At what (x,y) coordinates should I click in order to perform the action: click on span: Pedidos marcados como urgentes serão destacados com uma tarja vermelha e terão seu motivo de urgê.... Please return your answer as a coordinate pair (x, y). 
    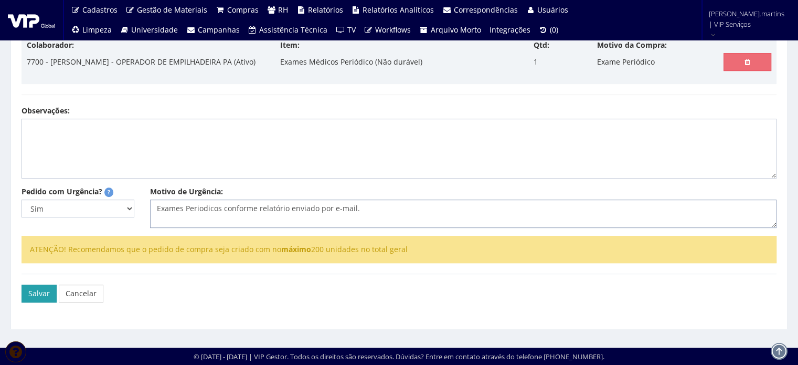
    Looking at the image, I should click on (109, 192).